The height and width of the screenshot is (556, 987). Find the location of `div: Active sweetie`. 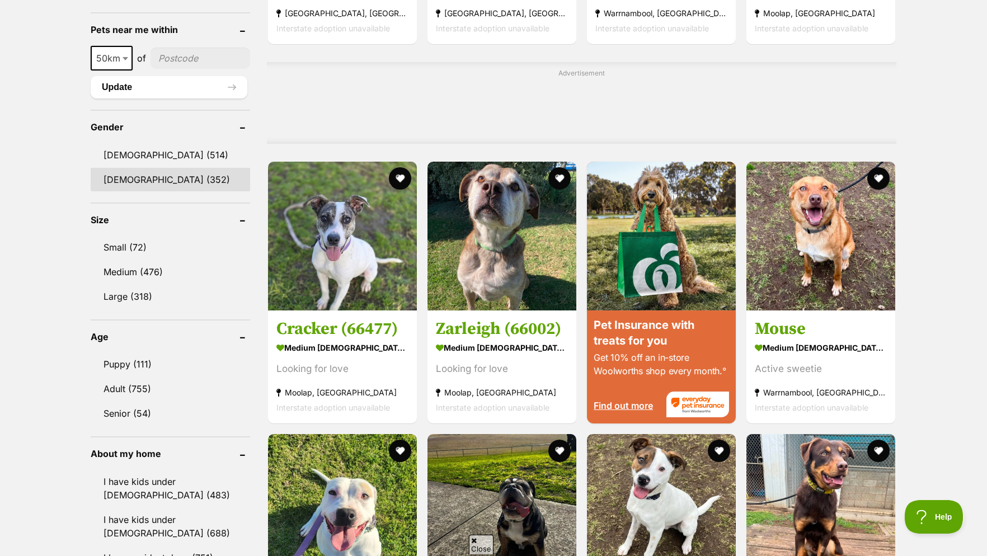

div: Active sweetie is located at coordinates (821, 369).